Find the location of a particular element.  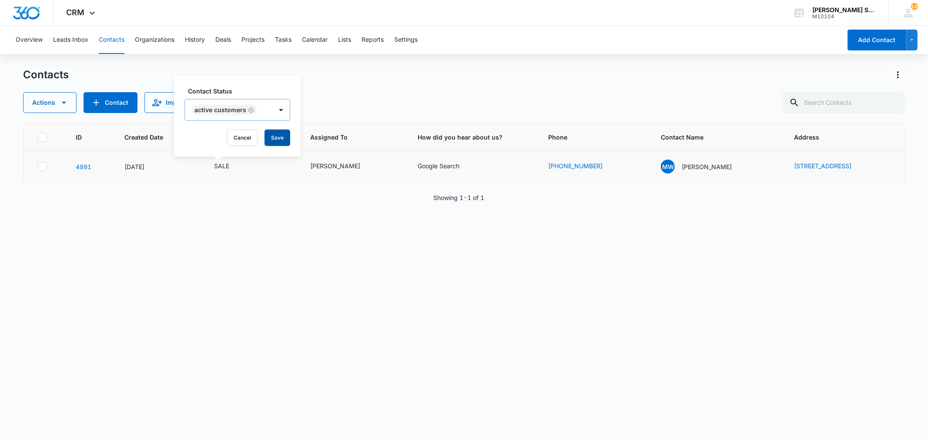

div: Contact Status - SALE - Select to Edit Field is located at coordinates (229, 167).